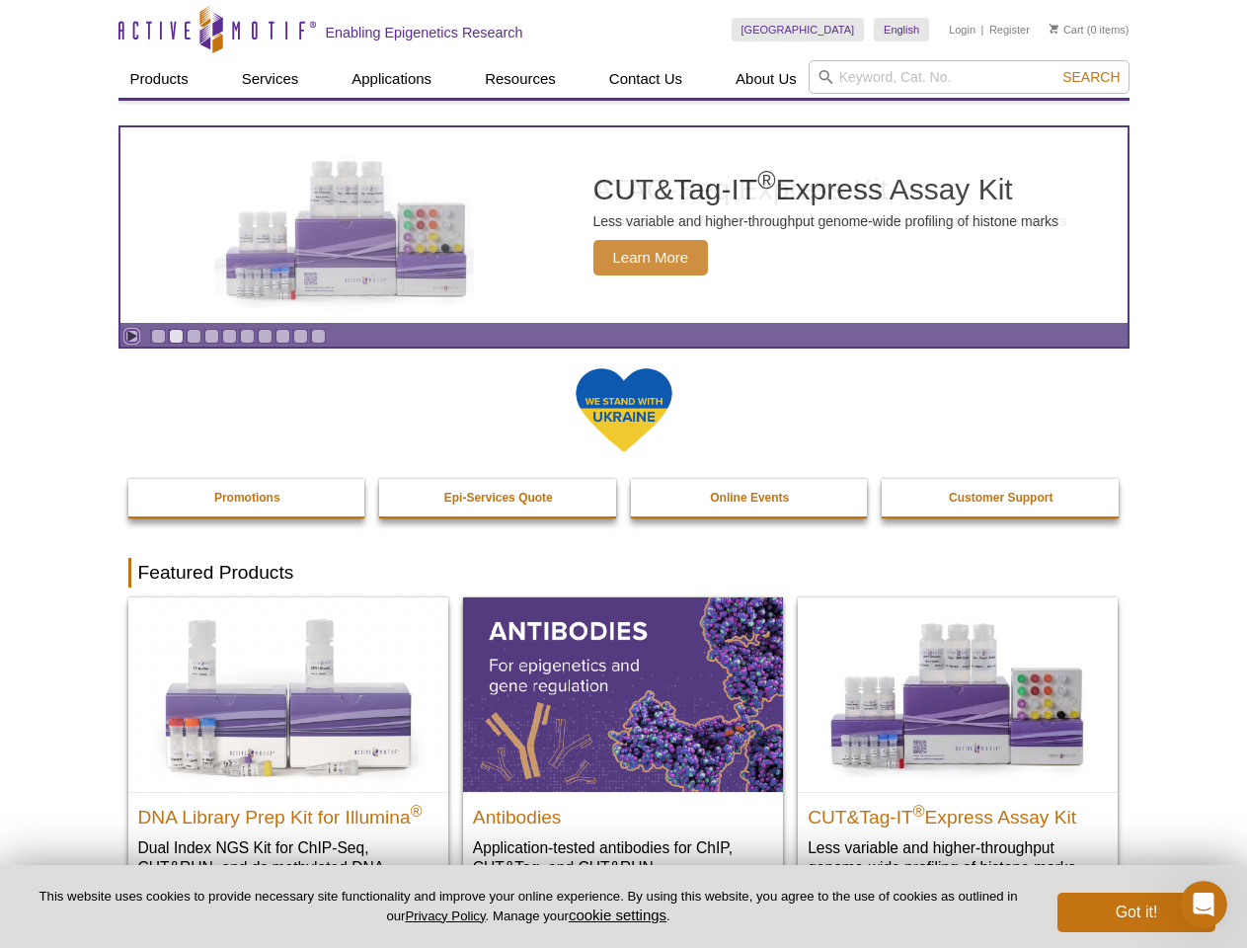 The image size is (1247, 948). I want to click on a: Go to slide 5, so click(229, 336).